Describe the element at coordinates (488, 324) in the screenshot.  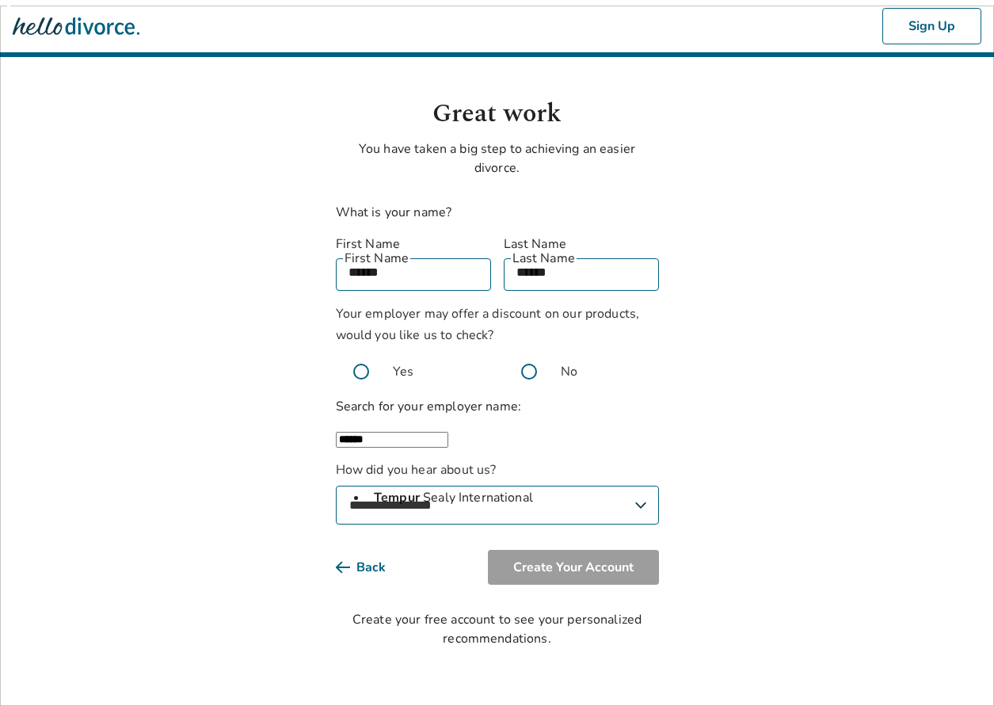
I see `span: Your employer may offer a discount on our products, would you like us to check?` at that location.